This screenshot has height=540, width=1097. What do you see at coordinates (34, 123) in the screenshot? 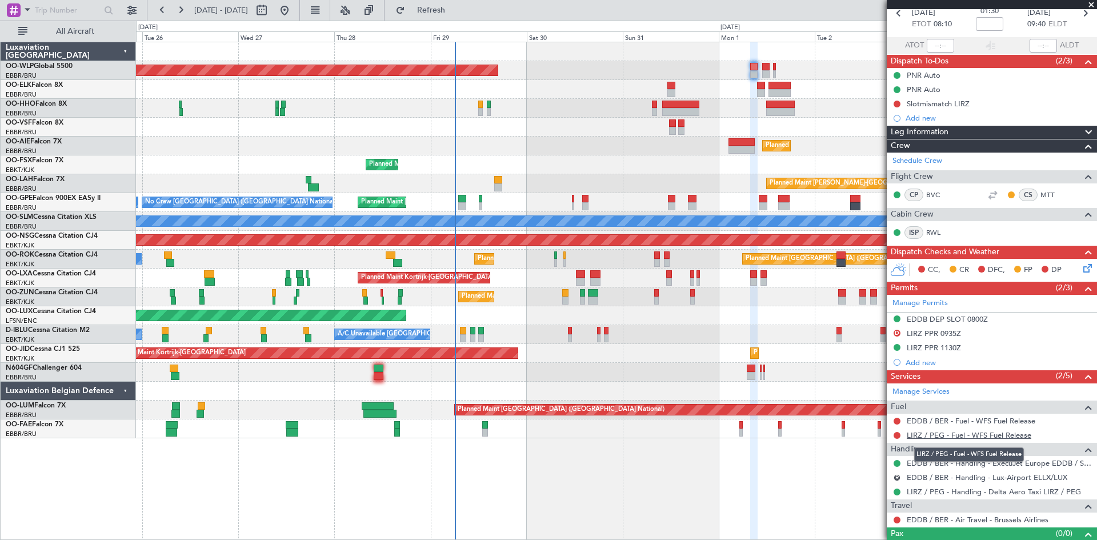
I see `a: OO-VSFFalcon 8X` at bounding box center [34, 123].